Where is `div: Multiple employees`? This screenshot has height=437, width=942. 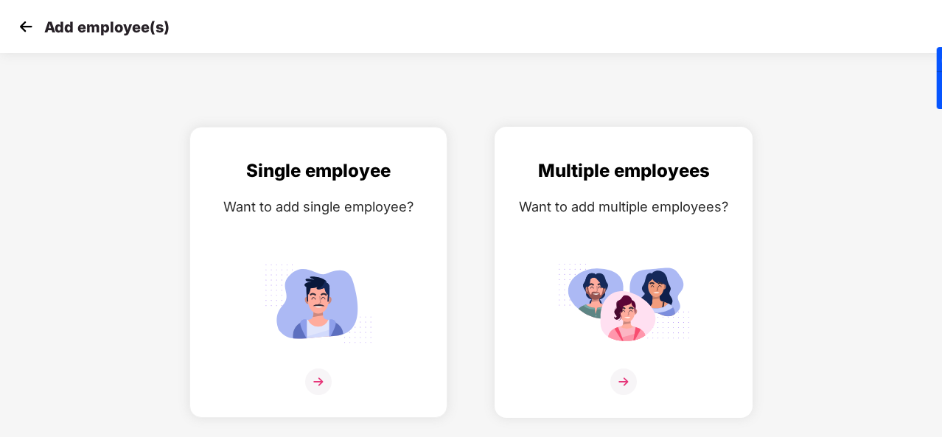 div: Multiple employees is located at coordinates (624, 171).